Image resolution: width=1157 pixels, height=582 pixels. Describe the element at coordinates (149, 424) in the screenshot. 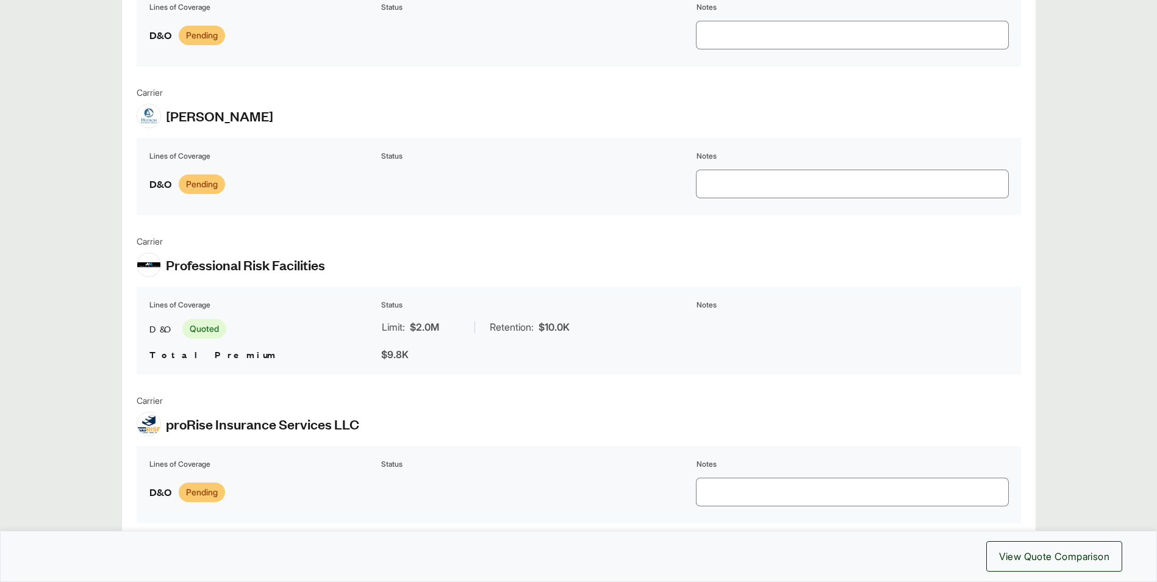

I see `img: proRise Insurance Services LLC` at that location.